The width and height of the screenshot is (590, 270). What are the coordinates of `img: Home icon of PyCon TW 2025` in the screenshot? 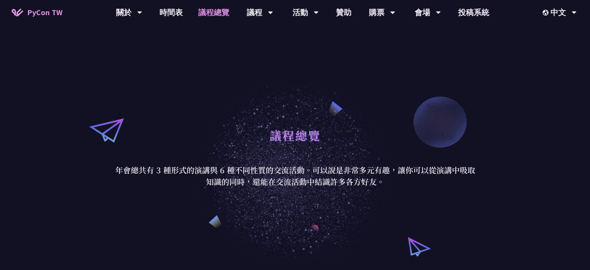 It's located at (17, 12).